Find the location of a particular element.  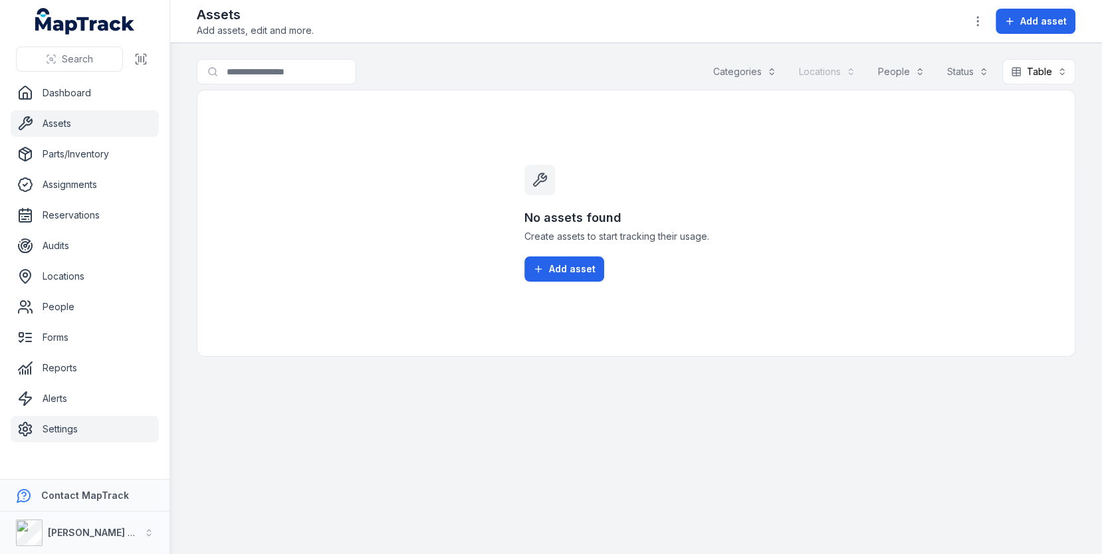

a: Locations is located at coordinates (84, 277).